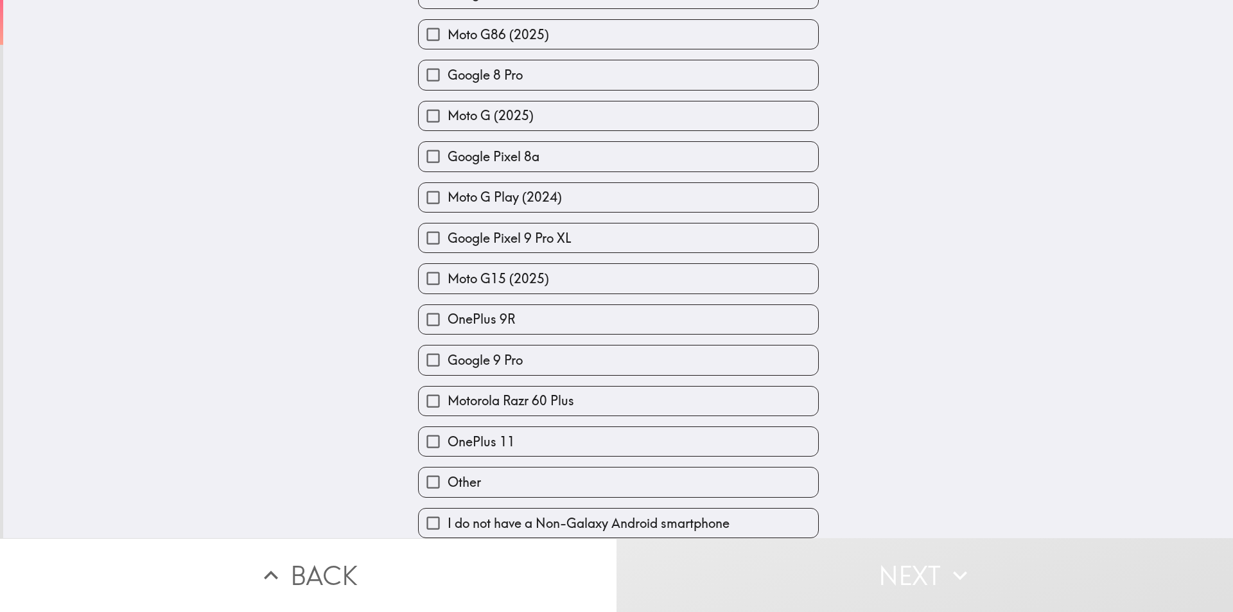  What do you see at coordinates (618, 319) in the screenshot?
I see `button: OnePlus 9R` at bounding box center [618, 319].